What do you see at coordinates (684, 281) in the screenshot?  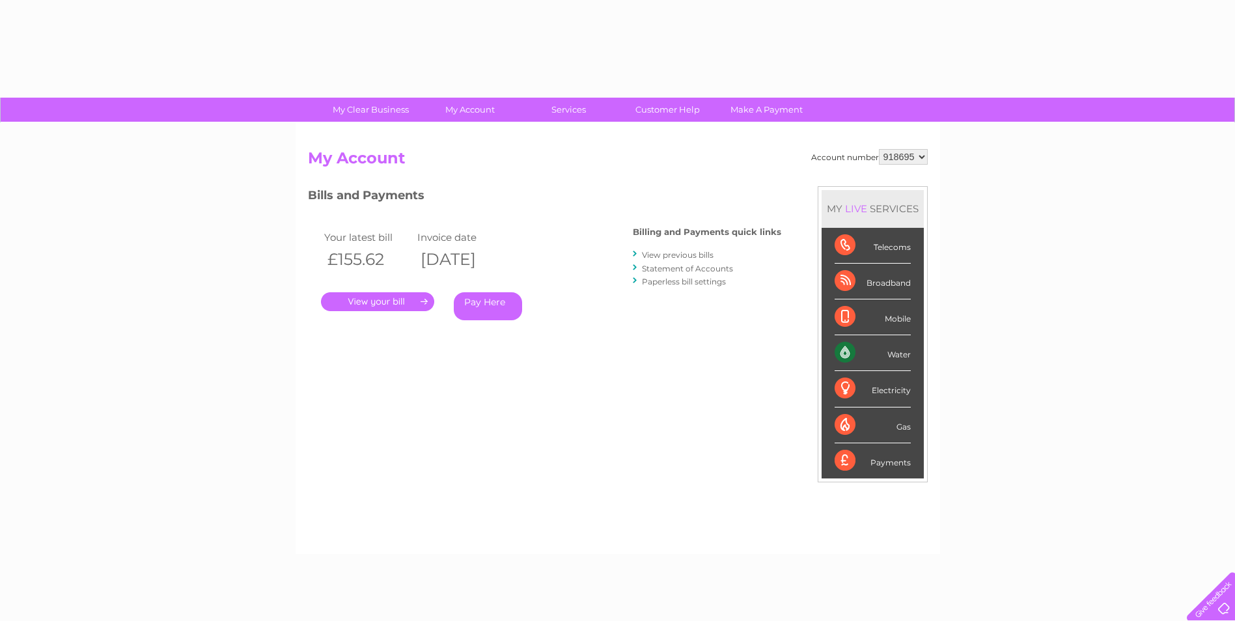 I see `a: Paperless bill settings` at bounding box center [684, 281].